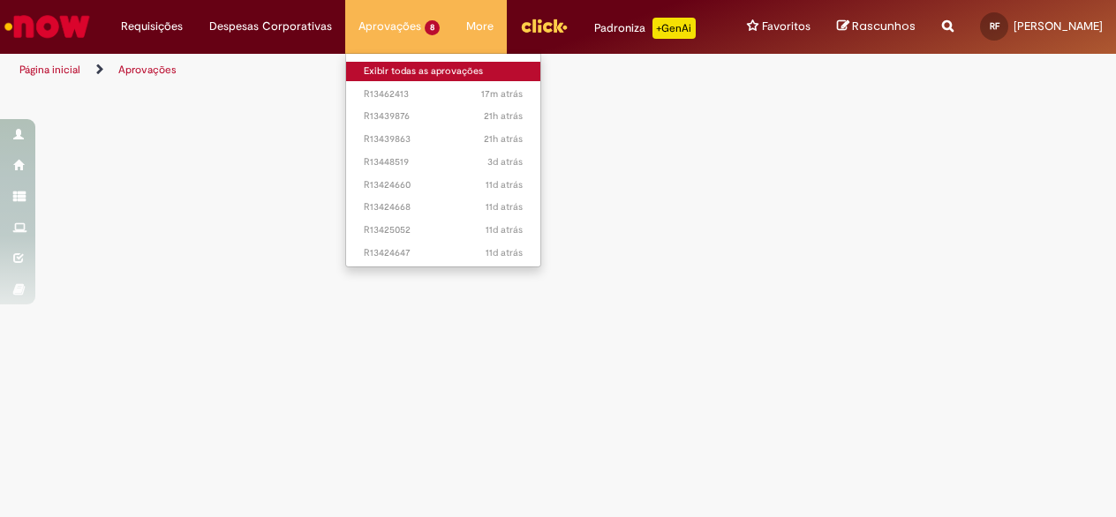 The height and width of the screenshot is (517, 1116). I want to click on a: Exibir todas as aprovações, so click(443, 71).